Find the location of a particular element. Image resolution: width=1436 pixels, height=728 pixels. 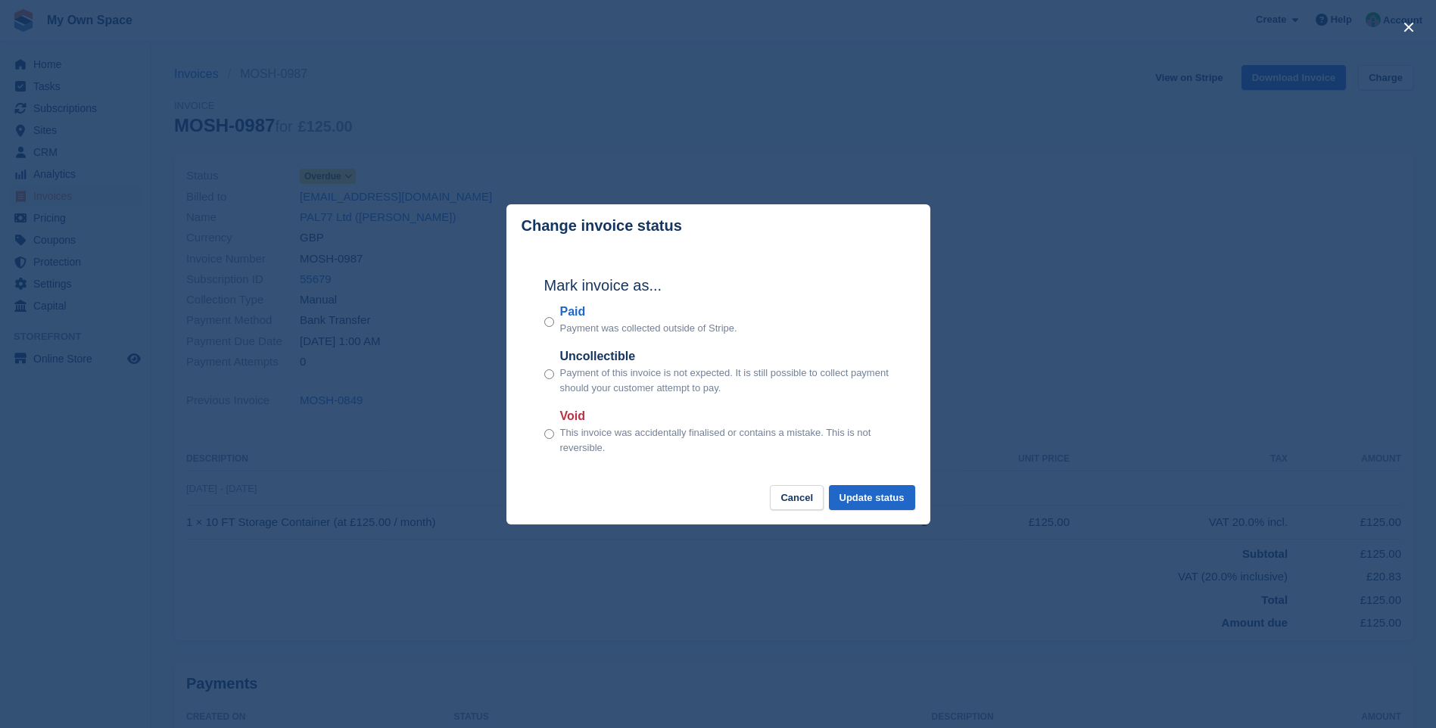

p: Payment of this invoice is not expected. It is still possible to collect payment should your cust... is located at coordinates (726, 380).